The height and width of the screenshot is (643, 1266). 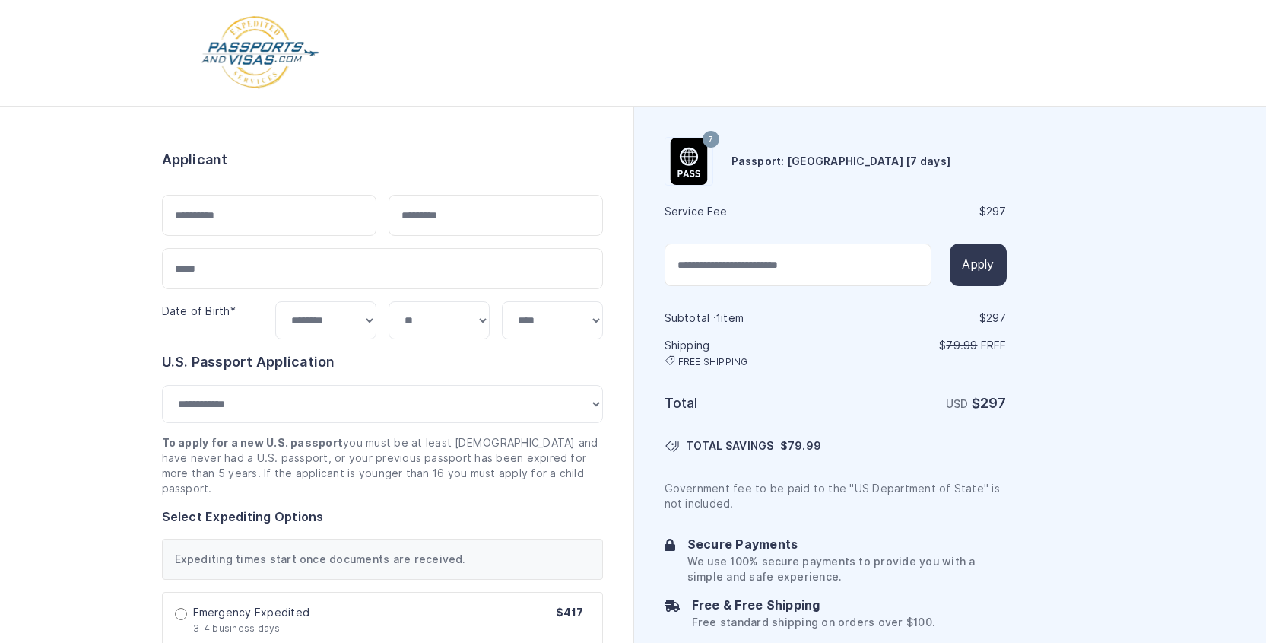 I want to click on label: Date of Birth*, so click(x=199, y=311).